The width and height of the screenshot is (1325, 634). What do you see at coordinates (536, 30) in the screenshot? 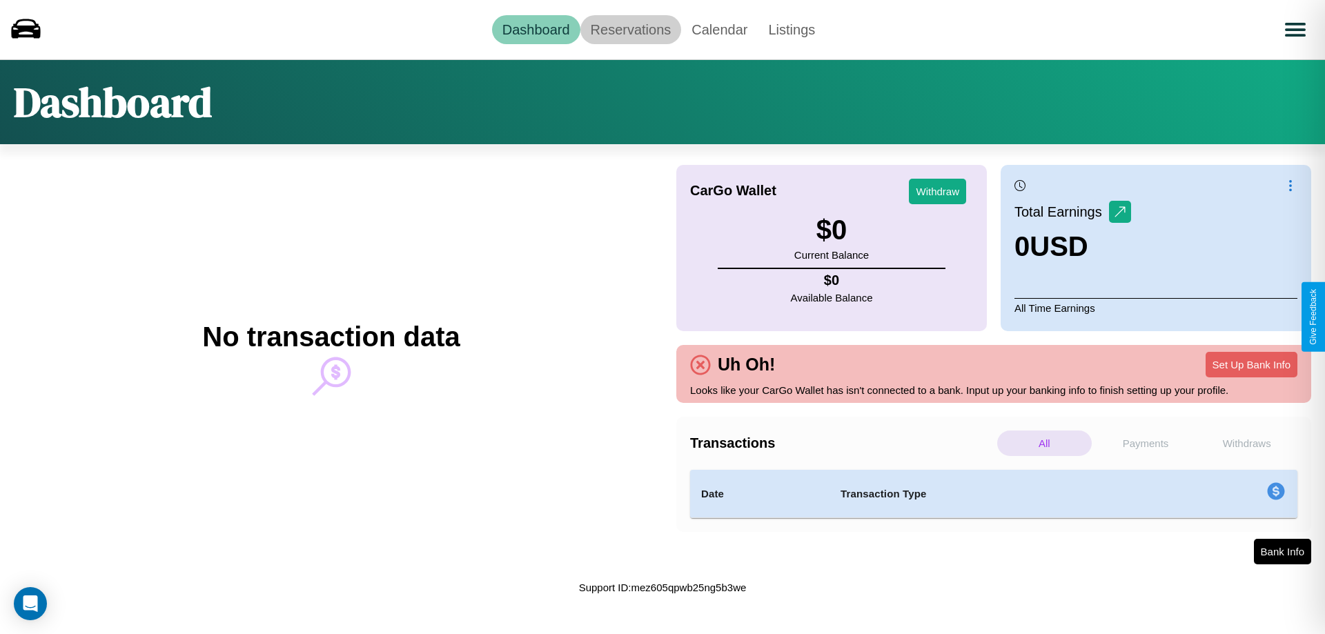
I see `a: Dashboard` at bounding box center [536, 30].